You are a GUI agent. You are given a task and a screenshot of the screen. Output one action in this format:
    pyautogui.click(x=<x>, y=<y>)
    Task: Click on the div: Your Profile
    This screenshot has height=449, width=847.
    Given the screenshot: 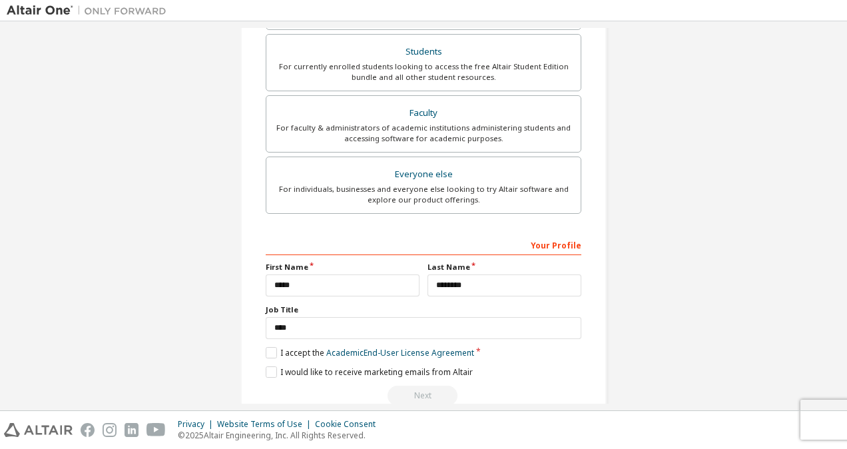 What is the action you would take?
    pyautogui.click(x=424, y=245)
    